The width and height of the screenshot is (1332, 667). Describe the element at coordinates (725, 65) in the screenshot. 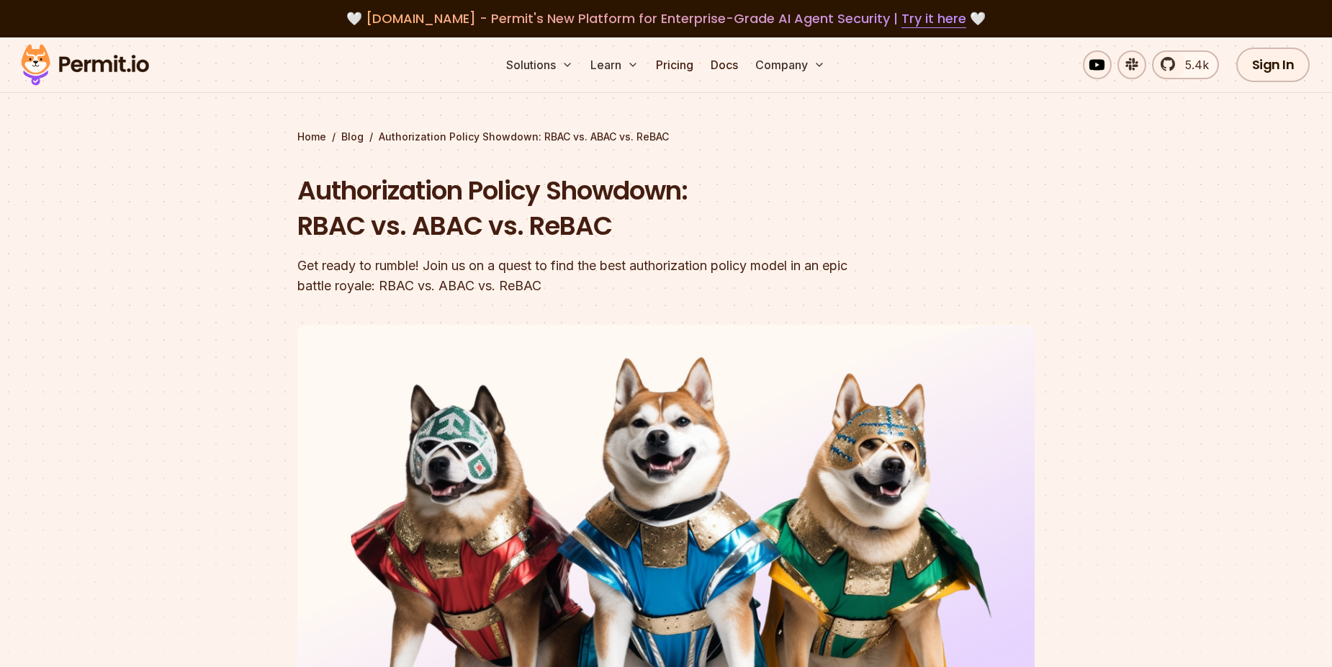

I see `a: Docs` at that location.